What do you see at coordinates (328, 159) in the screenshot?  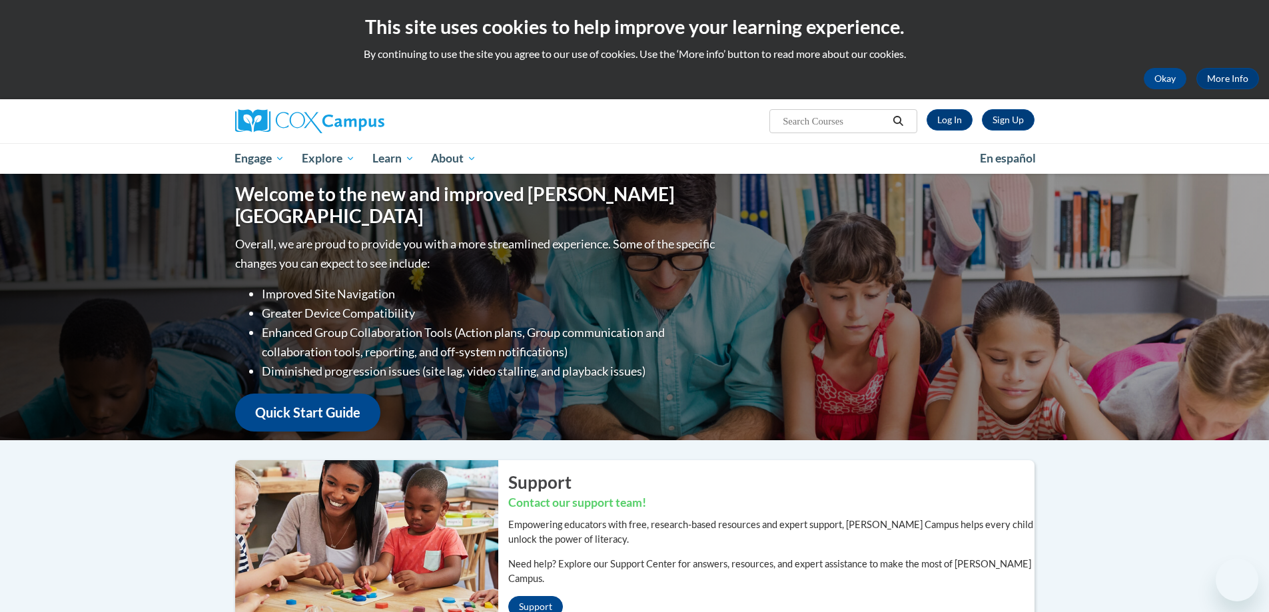 I see `a: Explore` at bounding box center [328, 159].